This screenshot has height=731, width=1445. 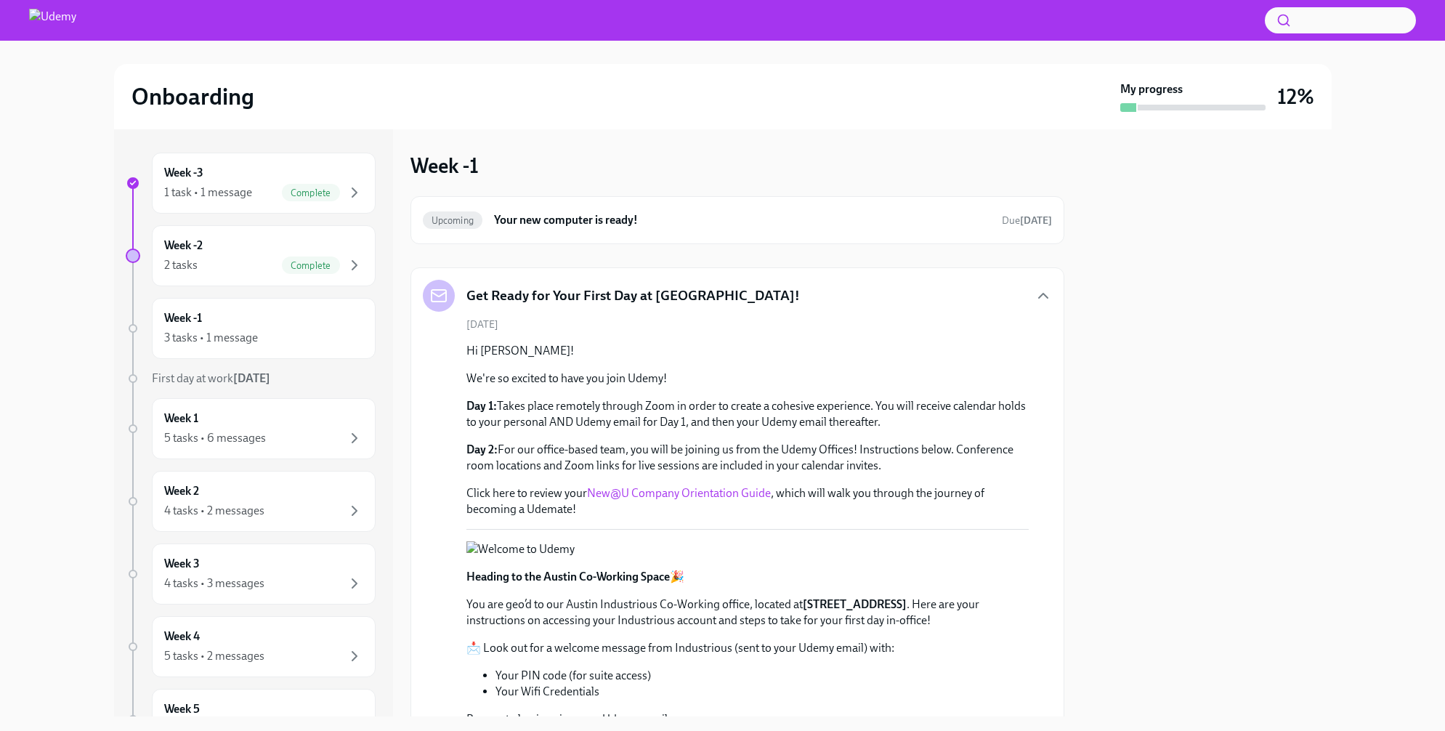 What do you see at coordinates (1152, 89) in the screenshot?
I see `strong: My progress` at bounding box center [1152, 89].